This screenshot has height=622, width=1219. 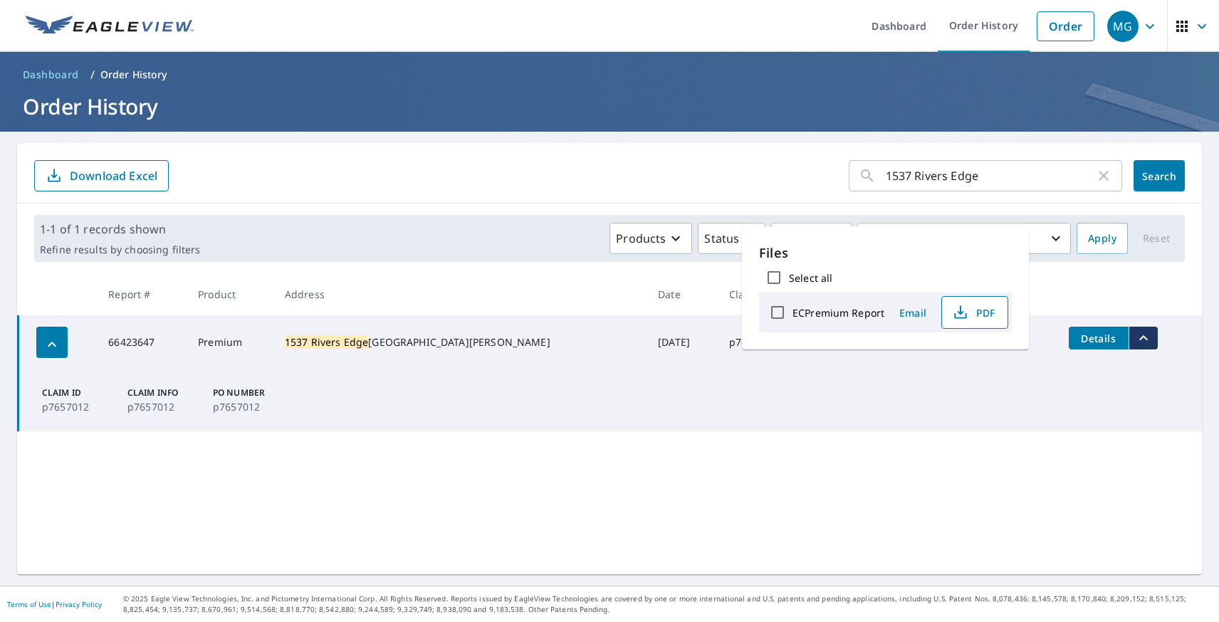 I want to click on button: Download Excel, so click(x=101, y=176).